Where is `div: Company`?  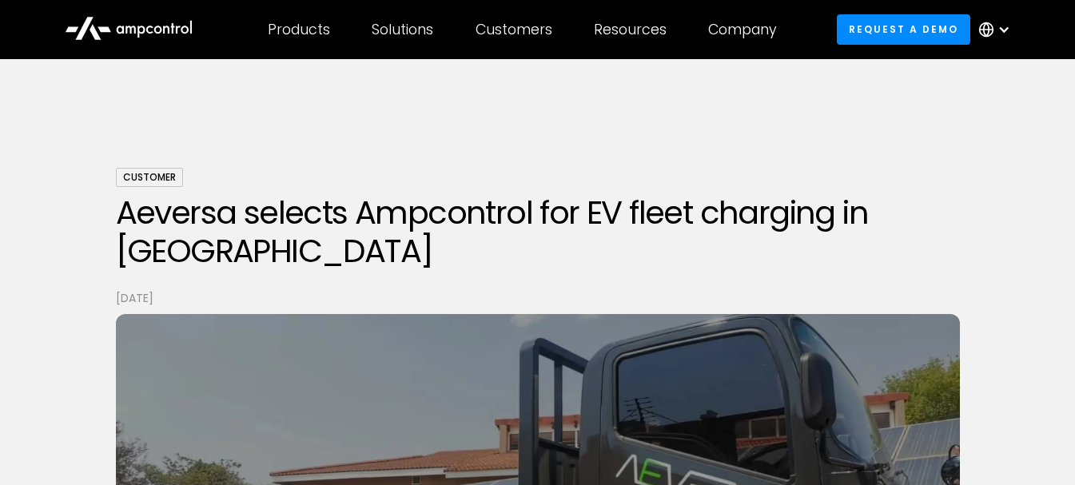 div: Company is located at coordinates (743, 30).